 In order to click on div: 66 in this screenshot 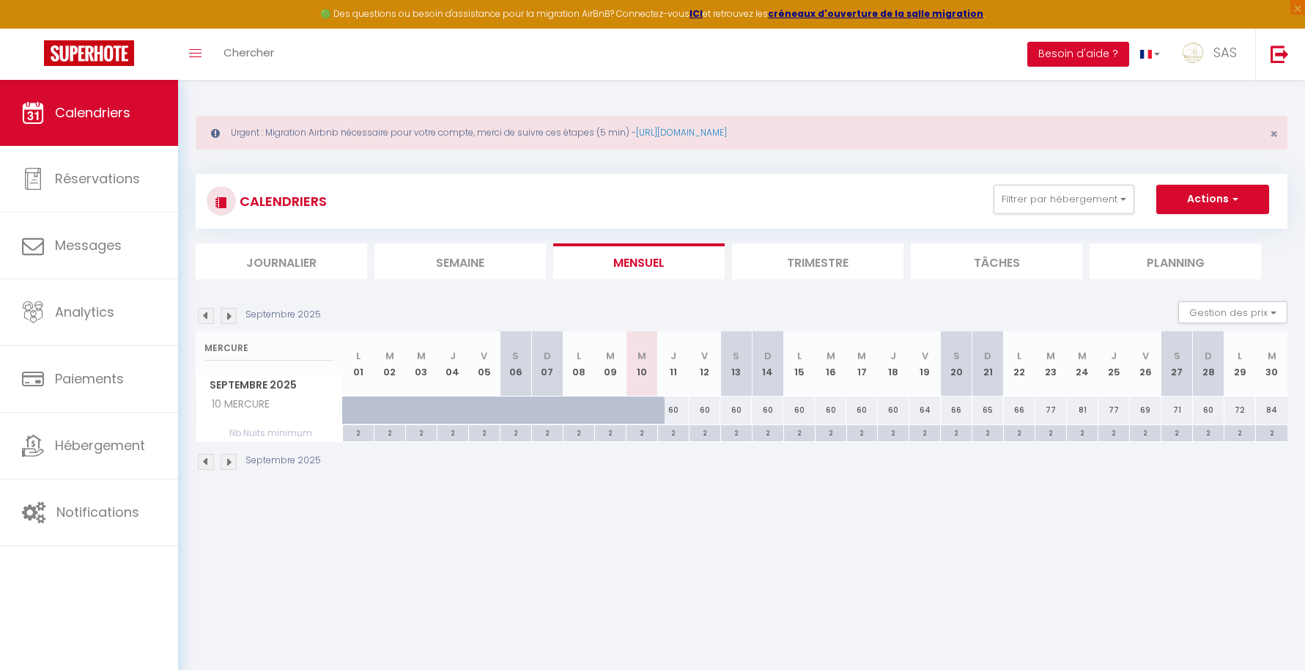, I will do `click(1019, 410)`.